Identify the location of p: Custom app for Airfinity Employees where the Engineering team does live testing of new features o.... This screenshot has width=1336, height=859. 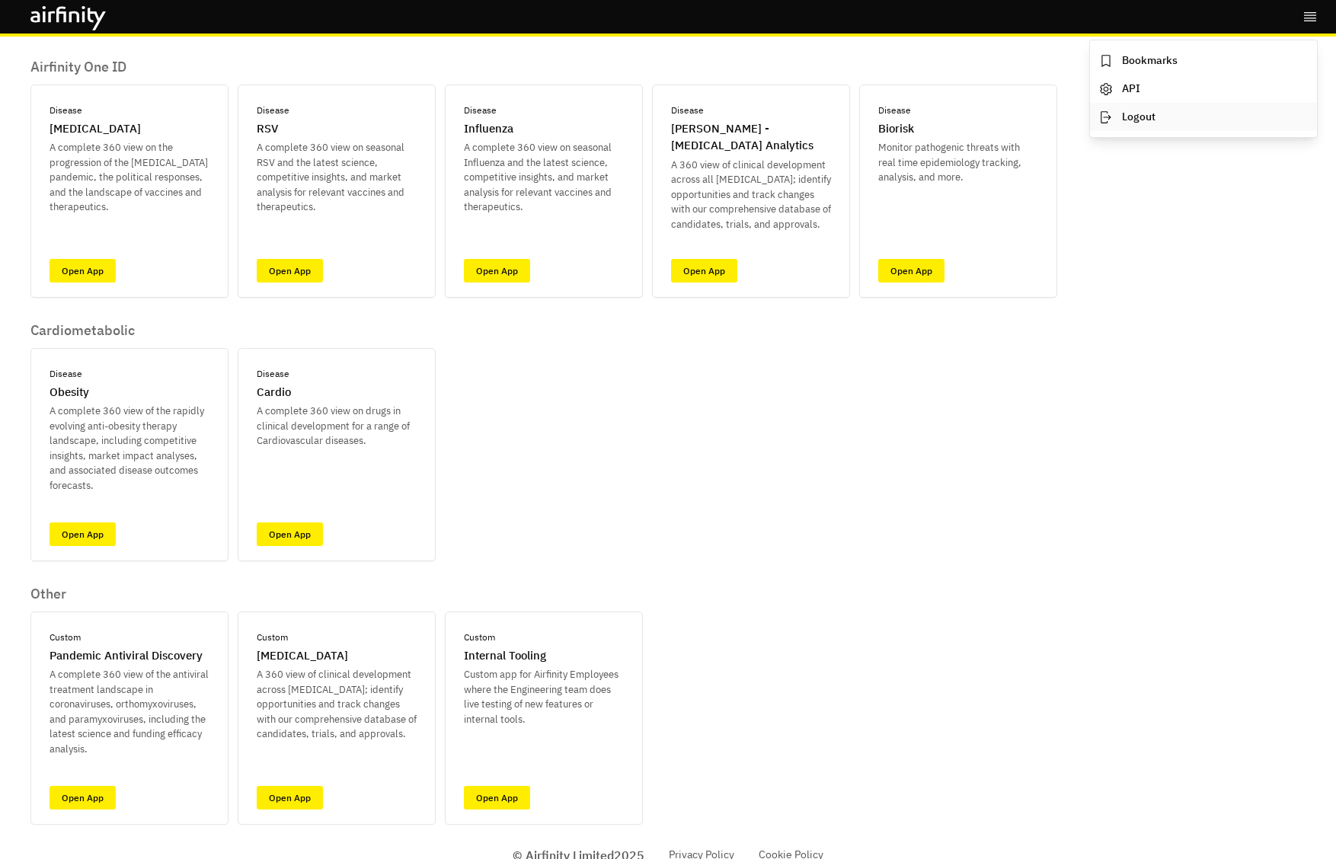
(544, 697).